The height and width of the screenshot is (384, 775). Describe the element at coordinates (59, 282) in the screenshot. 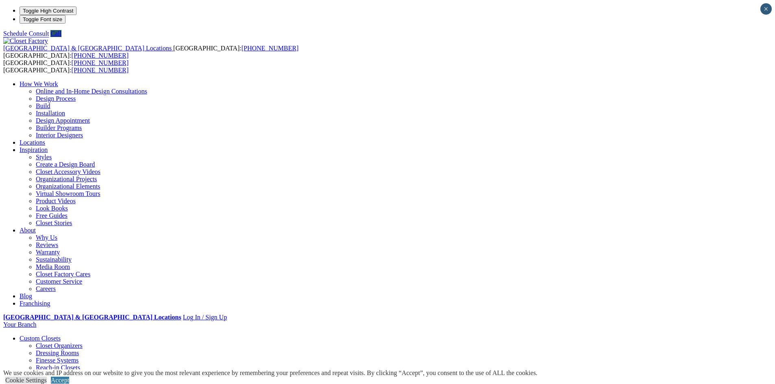

I see `a: Customer Service` at that location.